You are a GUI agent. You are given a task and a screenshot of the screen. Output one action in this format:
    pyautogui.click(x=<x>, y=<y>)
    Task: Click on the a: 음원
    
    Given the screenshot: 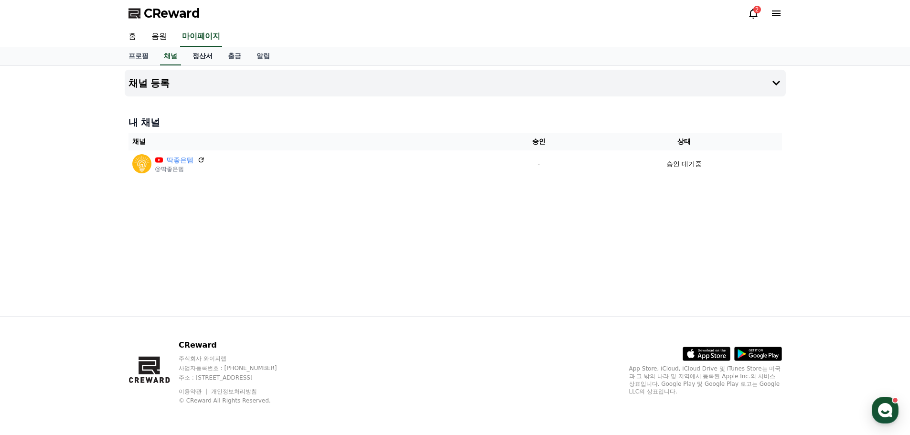 What is the action you would take?
    pyautogui.click(x=159, y=37)
    